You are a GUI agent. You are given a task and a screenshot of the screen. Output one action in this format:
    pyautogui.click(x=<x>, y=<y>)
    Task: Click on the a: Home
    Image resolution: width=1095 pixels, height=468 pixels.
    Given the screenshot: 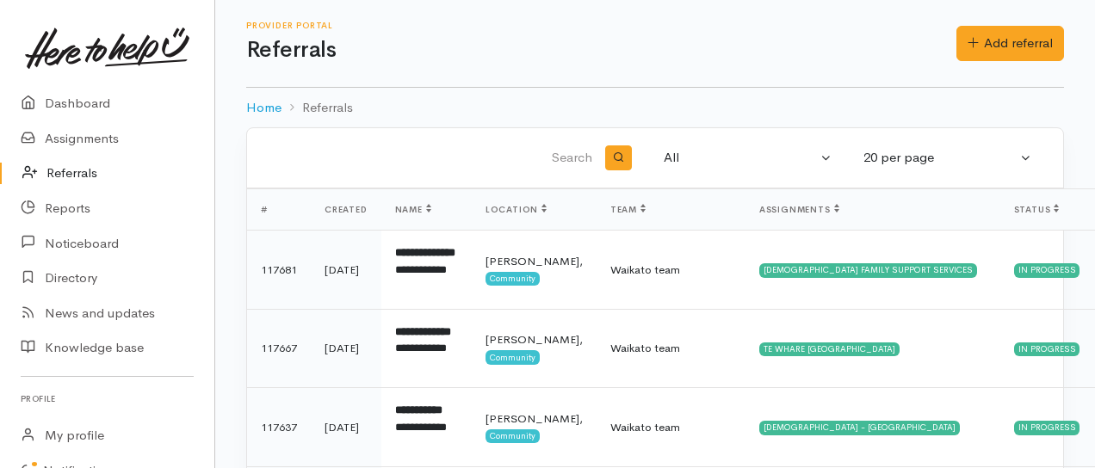 What is the action you would take?
    pyautogui.click(x=263, y=108)
    